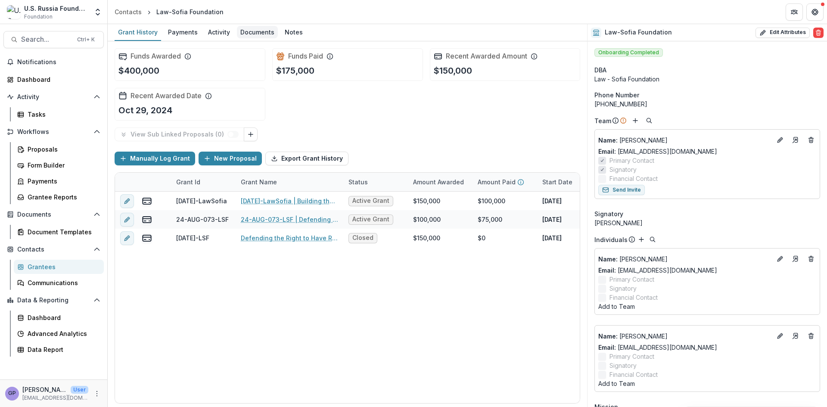 This screenshot has height=407, width=827. What do you see at coordinates (203, 182) in the screenshot?
I see `div: Grant Id` at bounding box center [203, 182].